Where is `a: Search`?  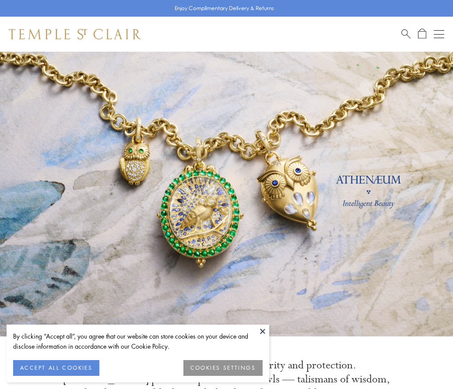 a: Search is located at coordinates (406, 34).